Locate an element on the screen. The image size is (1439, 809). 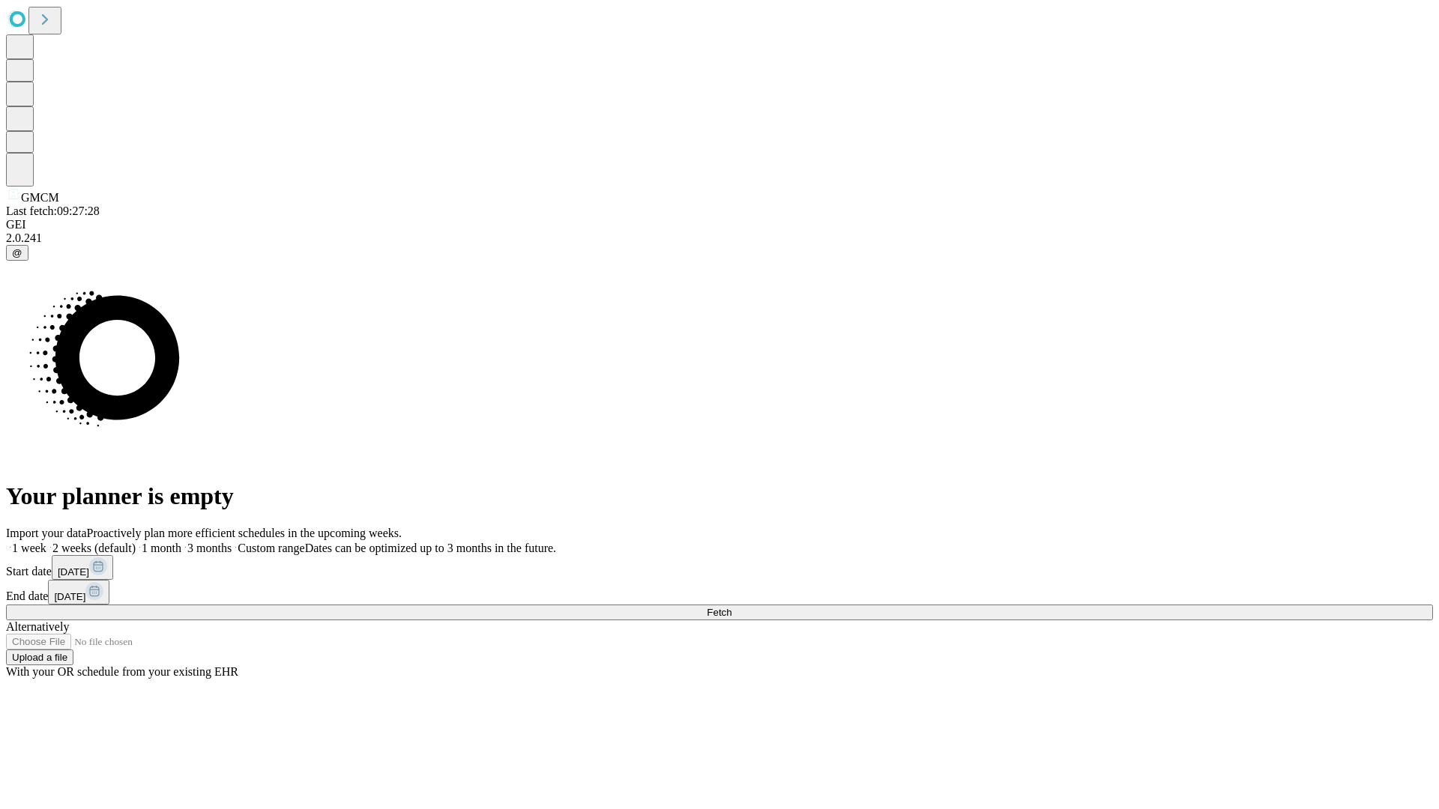
span: 2 weeks (default) is located at coordinates (94, 548).